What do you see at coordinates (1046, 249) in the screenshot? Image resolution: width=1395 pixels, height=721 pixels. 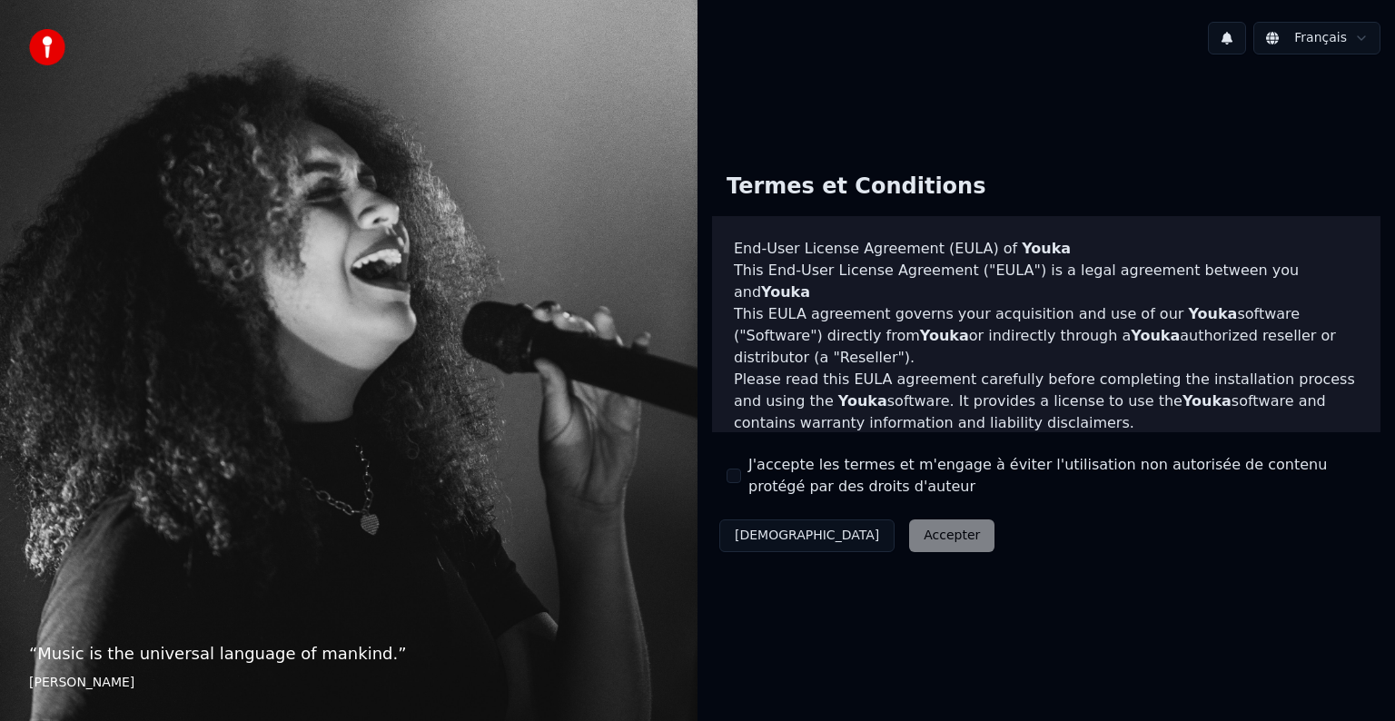 I see `h3: End-User License Agreement (EULA) of` at bounding box center [1046, 249].